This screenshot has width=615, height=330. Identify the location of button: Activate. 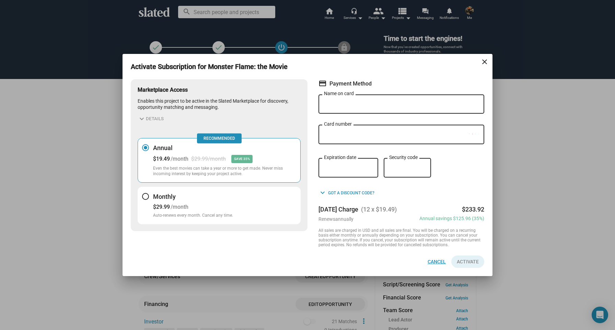
(468, 262).